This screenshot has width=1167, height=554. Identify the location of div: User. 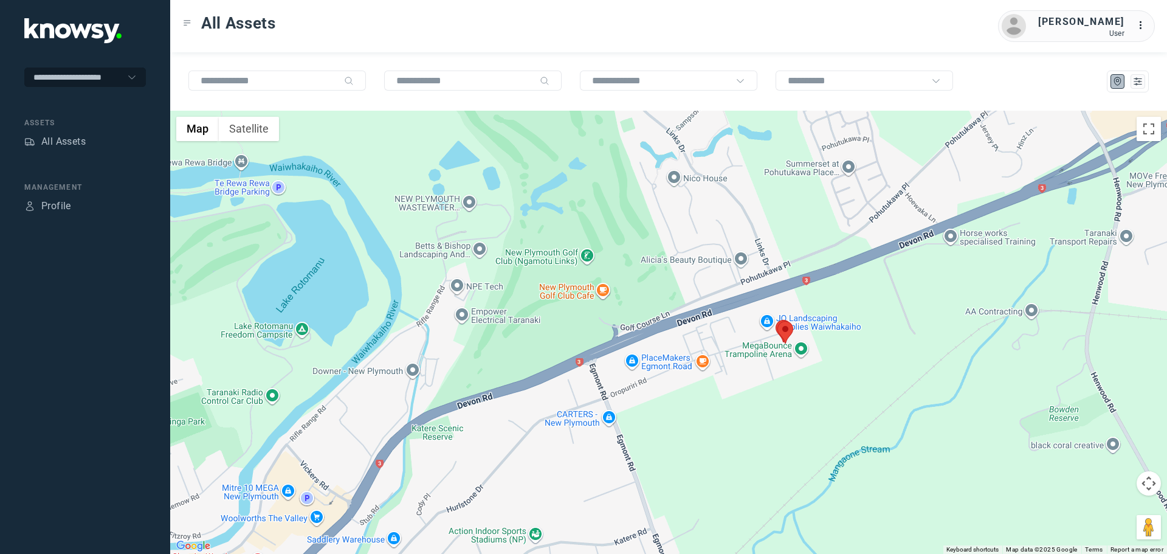
(1082, 33).